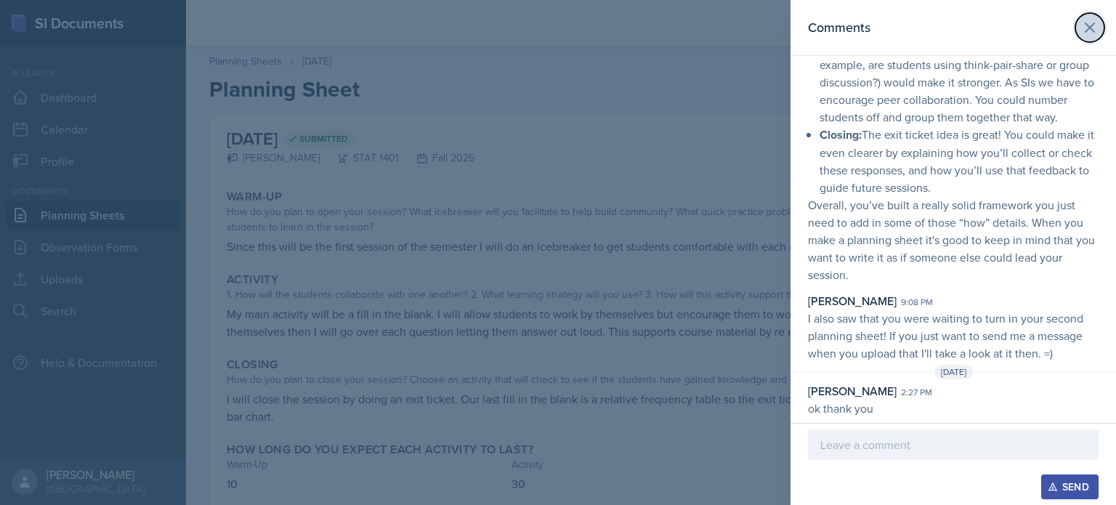 This screenshot has width=1116, height=505. What do you see at coordinates (959, 73) in the screenshot?
I see `p: You have a solid start with the fill-in-the-blank, but adding details about the specific strategy...` at bounding box center [959, 73].